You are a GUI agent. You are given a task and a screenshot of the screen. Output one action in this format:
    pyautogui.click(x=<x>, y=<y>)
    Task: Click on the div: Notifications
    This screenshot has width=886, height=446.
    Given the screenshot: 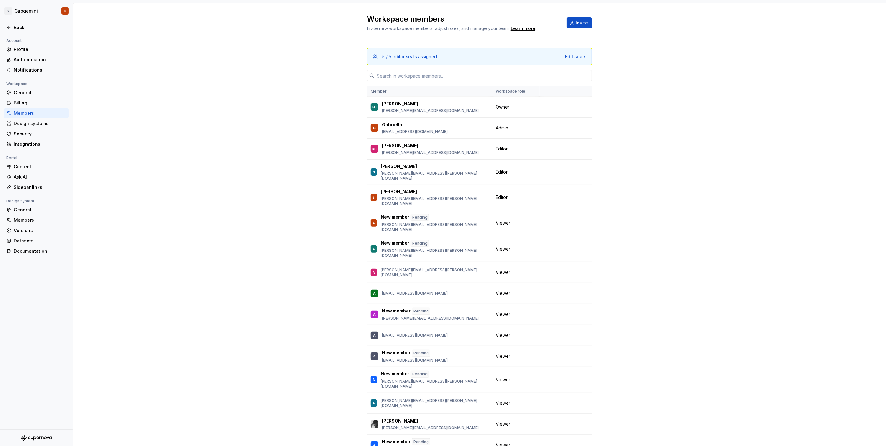 What is the action you would take?
    pyautogui.click(x=40, y=70)
    